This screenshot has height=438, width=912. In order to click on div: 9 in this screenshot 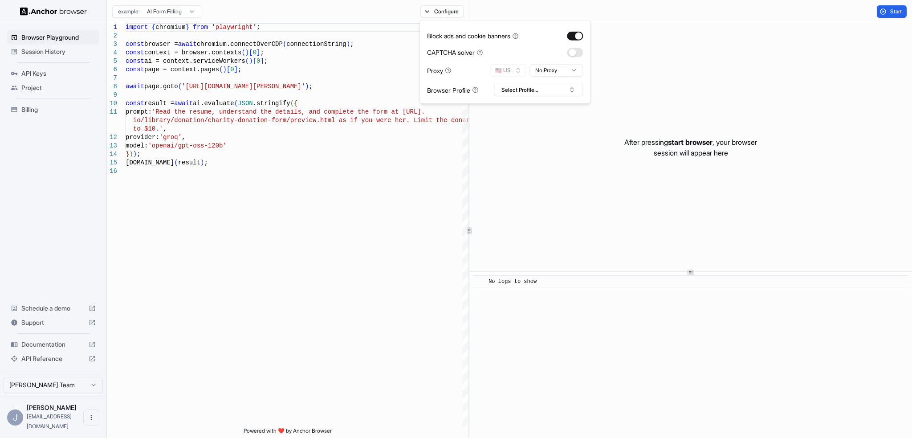, I will do `click(112, 95)`.